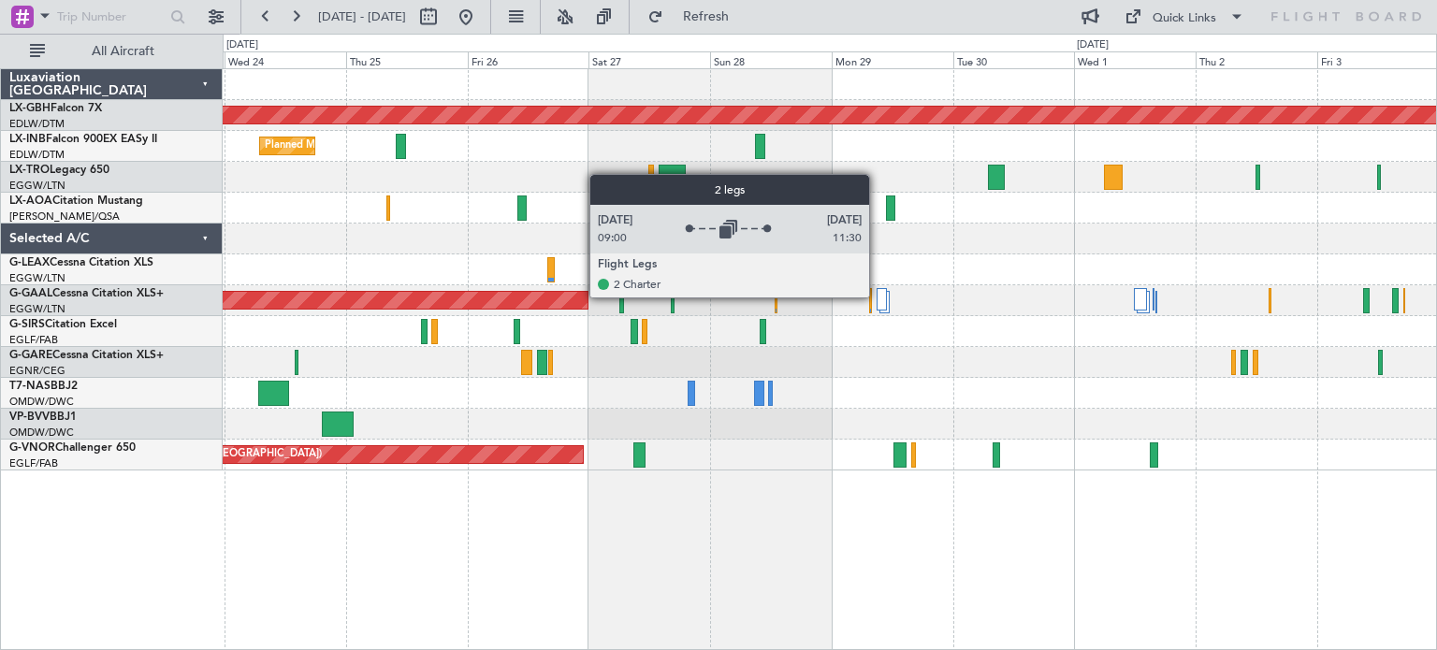  I want to click on span: VP-BVV, so click(29, 417).